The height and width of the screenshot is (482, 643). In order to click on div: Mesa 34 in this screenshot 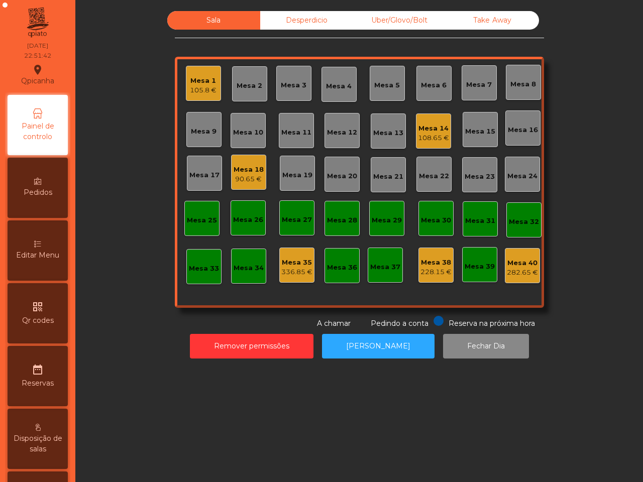, I will do `click(249, 268)`.